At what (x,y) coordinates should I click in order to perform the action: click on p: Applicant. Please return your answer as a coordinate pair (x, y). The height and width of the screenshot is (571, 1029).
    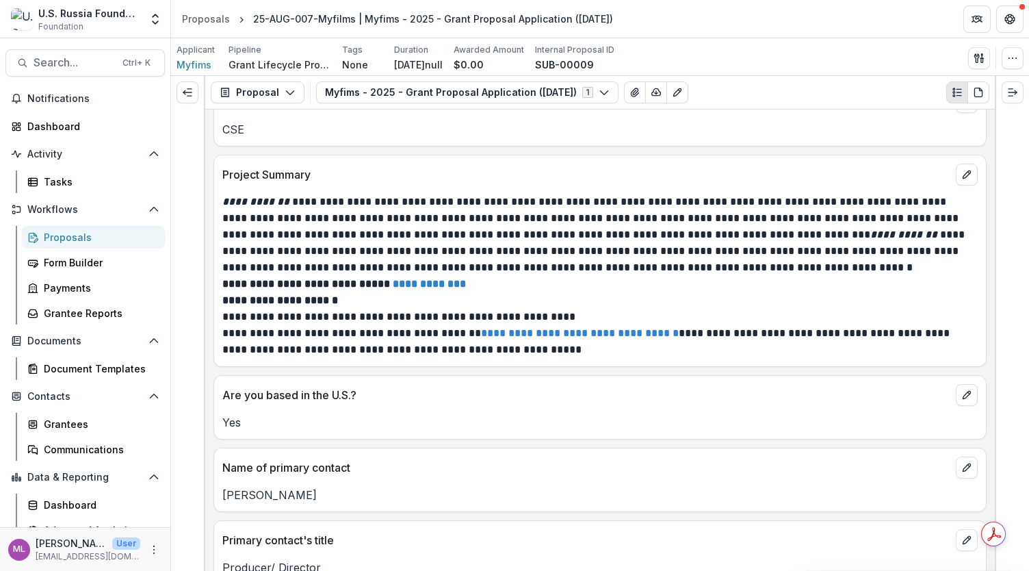
    Looking at the image, I should click on (196, 50).